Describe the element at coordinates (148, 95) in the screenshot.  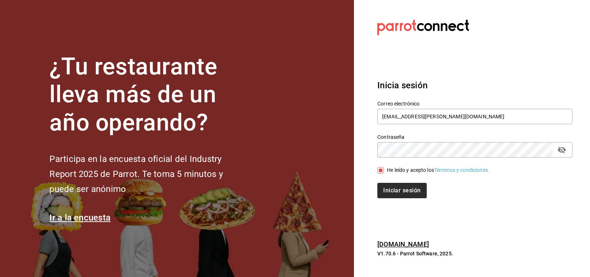
I see `h1: ¿Tu restaurante lleva más de un año operando?` at that location.